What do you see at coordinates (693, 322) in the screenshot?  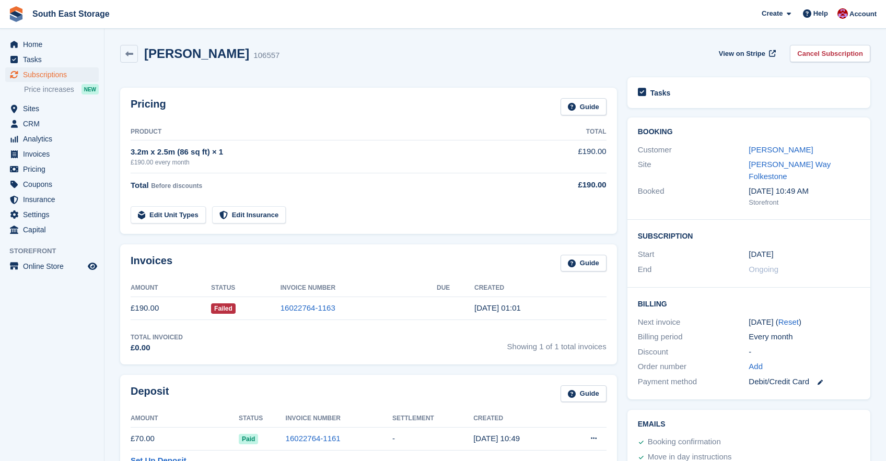 I see `div: Next invoice` at bounding box center [693, 322].